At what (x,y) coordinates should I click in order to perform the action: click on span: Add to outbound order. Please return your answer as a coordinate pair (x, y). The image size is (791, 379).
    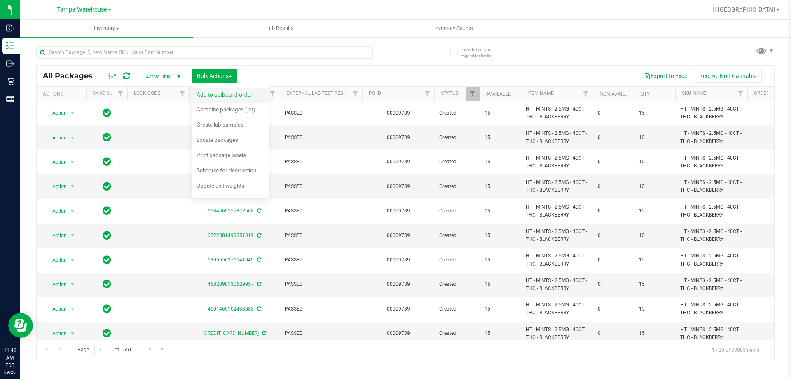
    Looking at the image, I should click on (225, 94).